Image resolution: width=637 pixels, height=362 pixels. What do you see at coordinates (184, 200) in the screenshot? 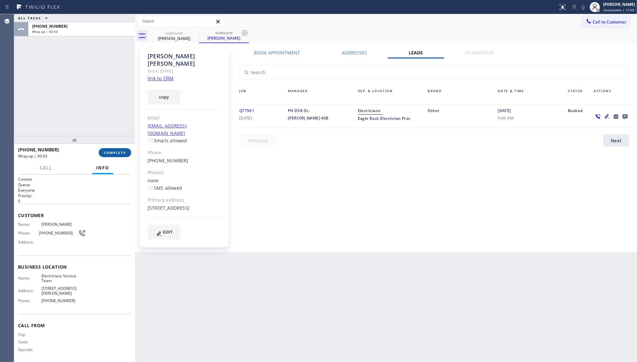
I see `div: Primary address` at bounding box center [184, 200].